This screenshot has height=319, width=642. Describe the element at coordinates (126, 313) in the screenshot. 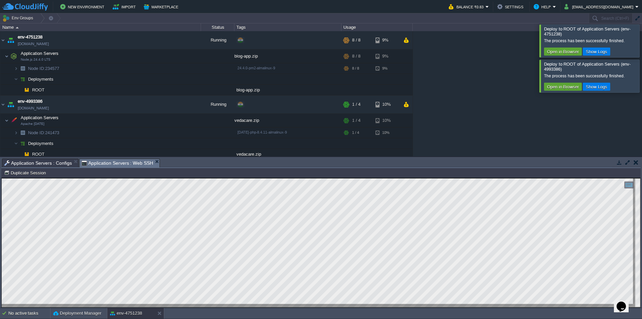

I see `button: env-4751238` at that location.